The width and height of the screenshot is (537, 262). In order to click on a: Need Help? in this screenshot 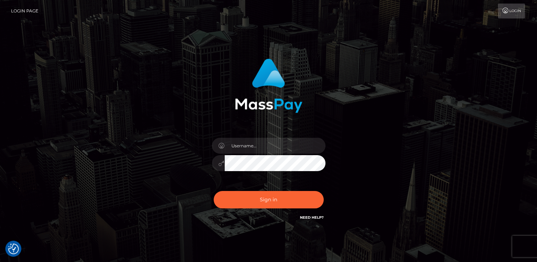, I will do `click(312, 217)`.